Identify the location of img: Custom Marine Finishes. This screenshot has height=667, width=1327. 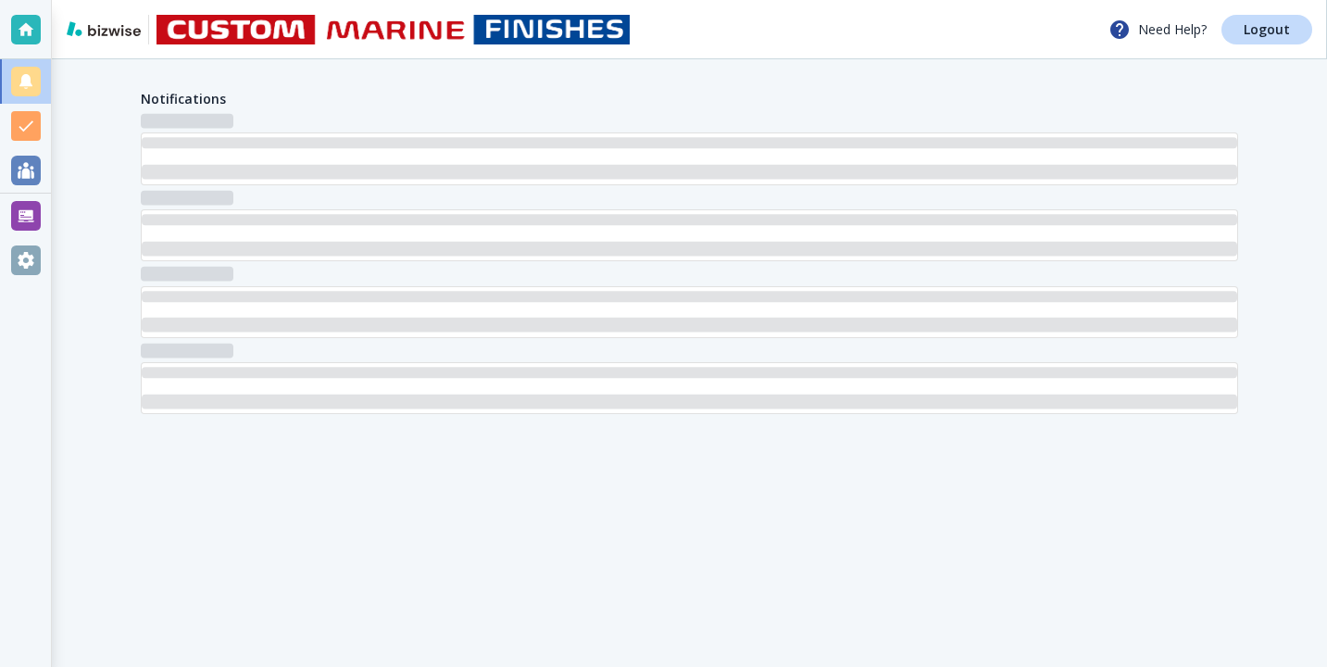
(393, 30).